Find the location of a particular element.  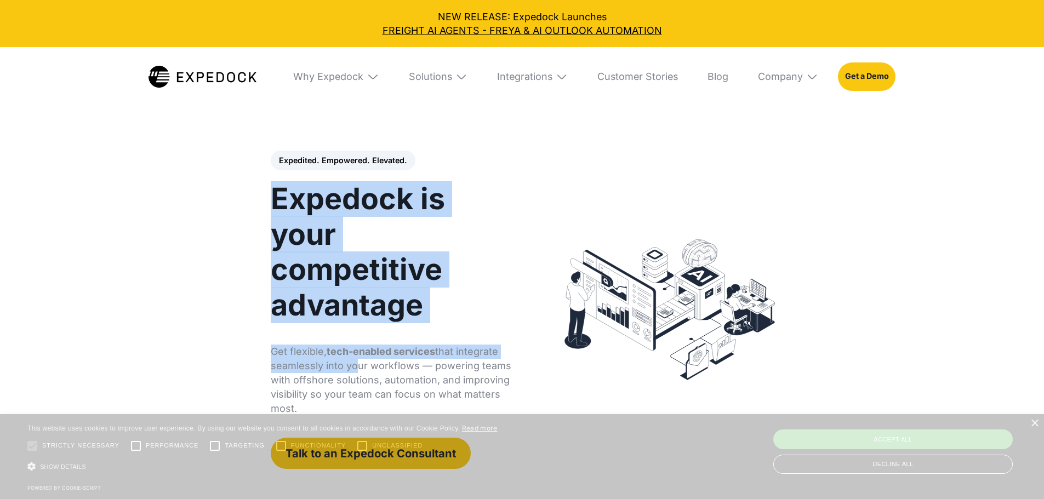

span: Show details is located at coordinates (63, 467).